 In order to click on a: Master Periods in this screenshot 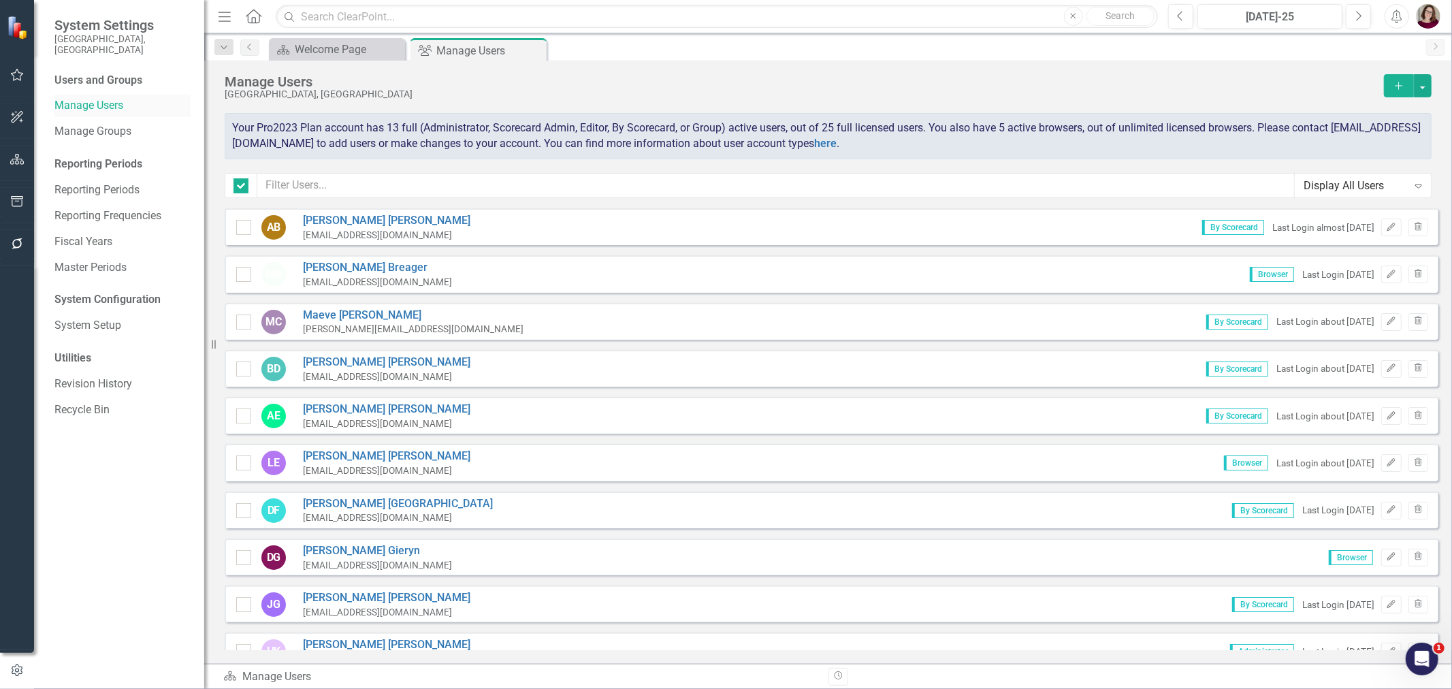, I will do `click(123, 268)`.